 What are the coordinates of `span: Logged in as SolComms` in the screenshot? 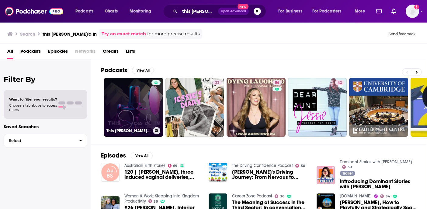 It's located at (412, 11).